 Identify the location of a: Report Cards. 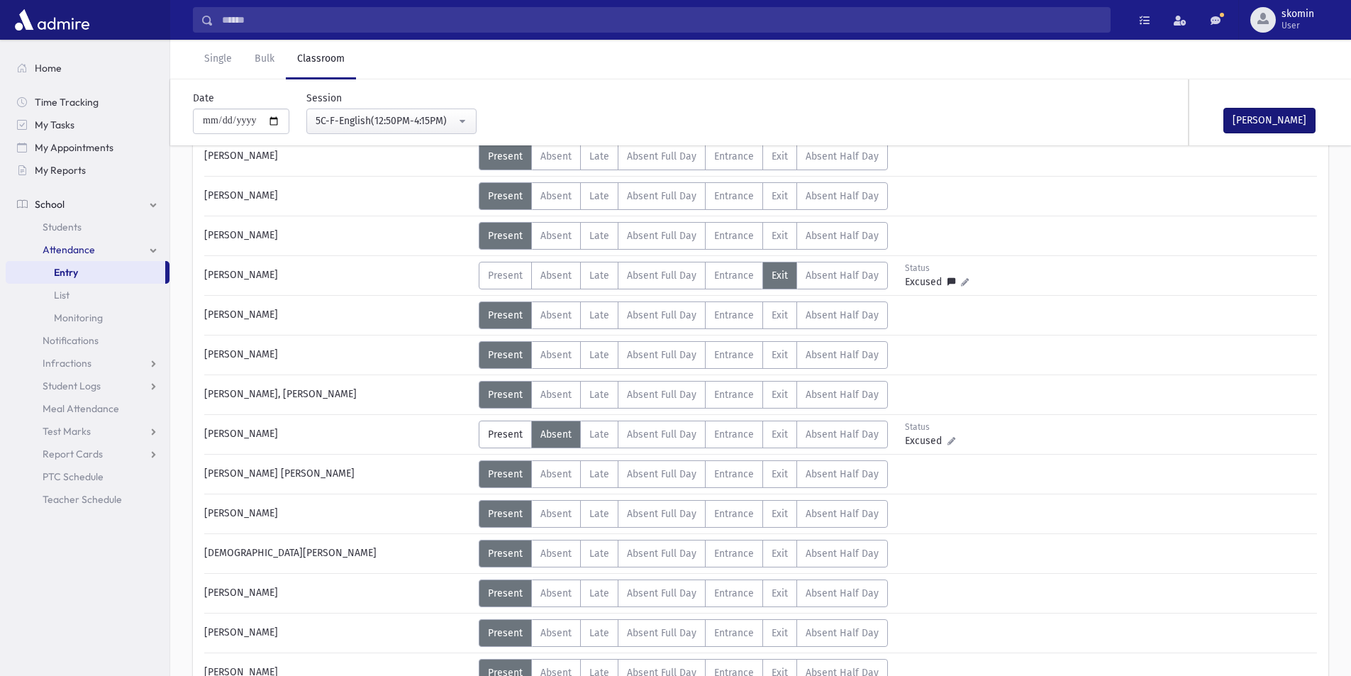
(87, 454).